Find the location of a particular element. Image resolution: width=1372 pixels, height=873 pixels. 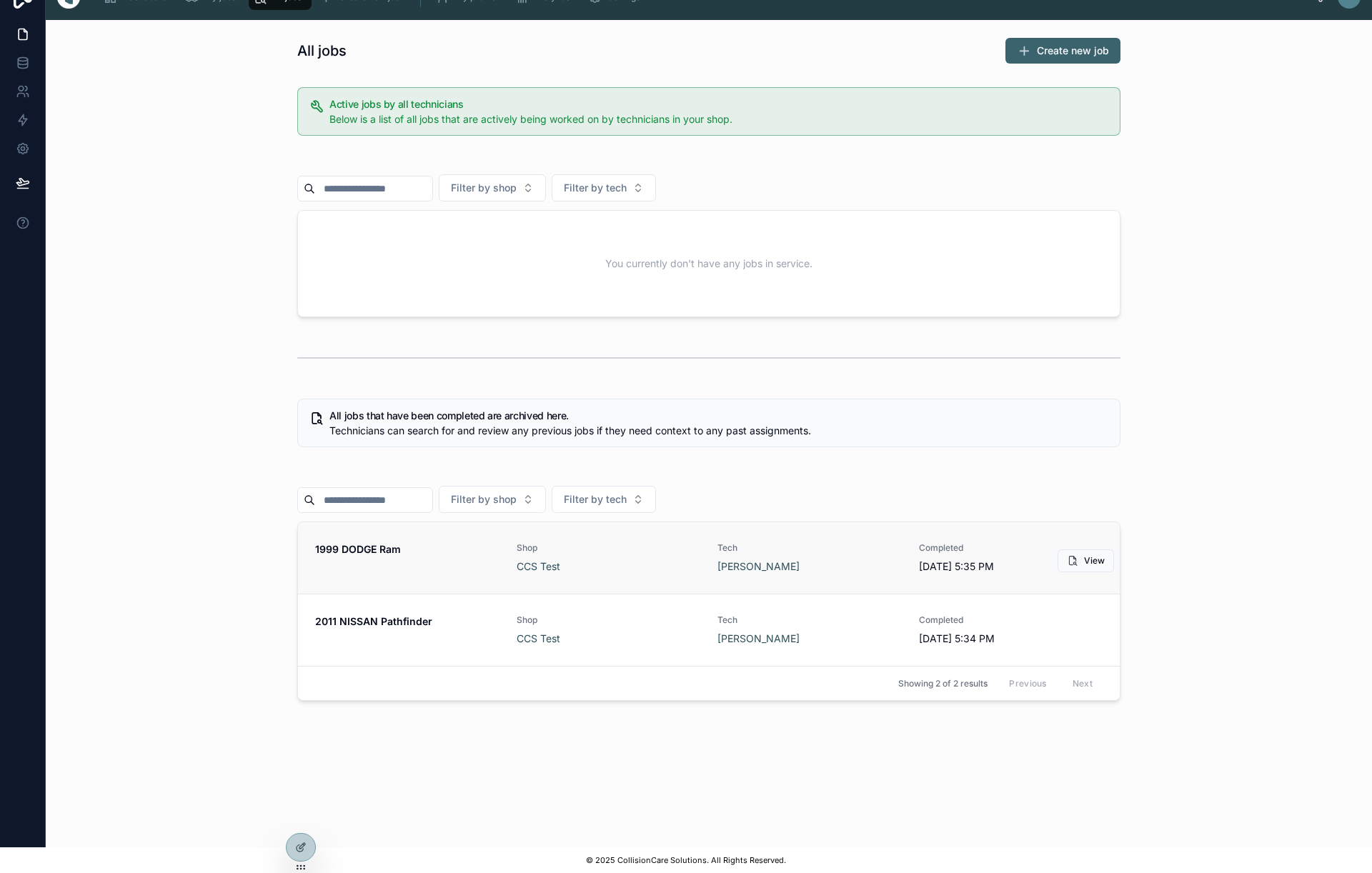

div: Technicians can search for and review any previous jobs if they need context to any past assignme... is located at coordinates (719, 430).